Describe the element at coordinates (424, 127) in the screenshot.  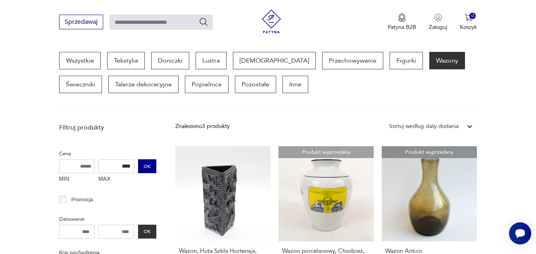
I see `div: Sortuj według daty dodania` at that location.